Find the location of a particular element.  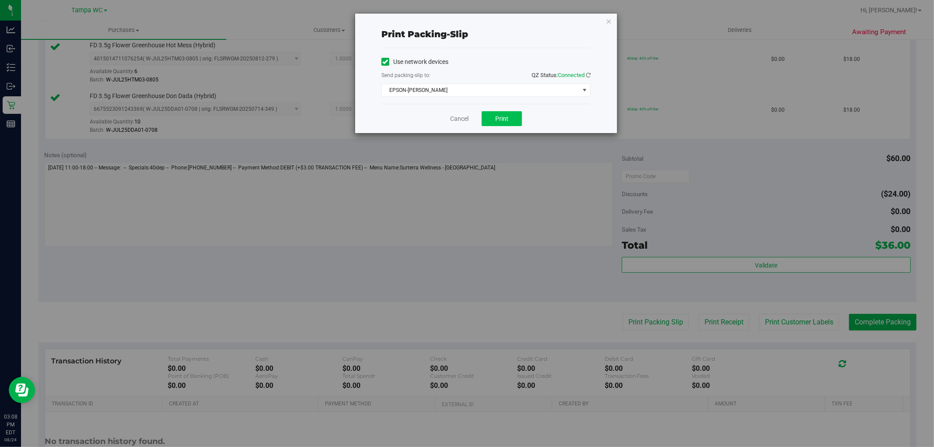

span: select is located at coordinates (584, 90).